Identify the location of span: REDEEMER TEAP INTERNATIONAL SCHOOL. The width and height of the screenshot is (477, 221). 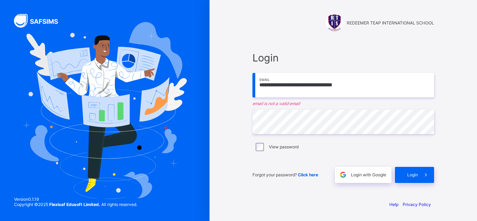
(391, 23).